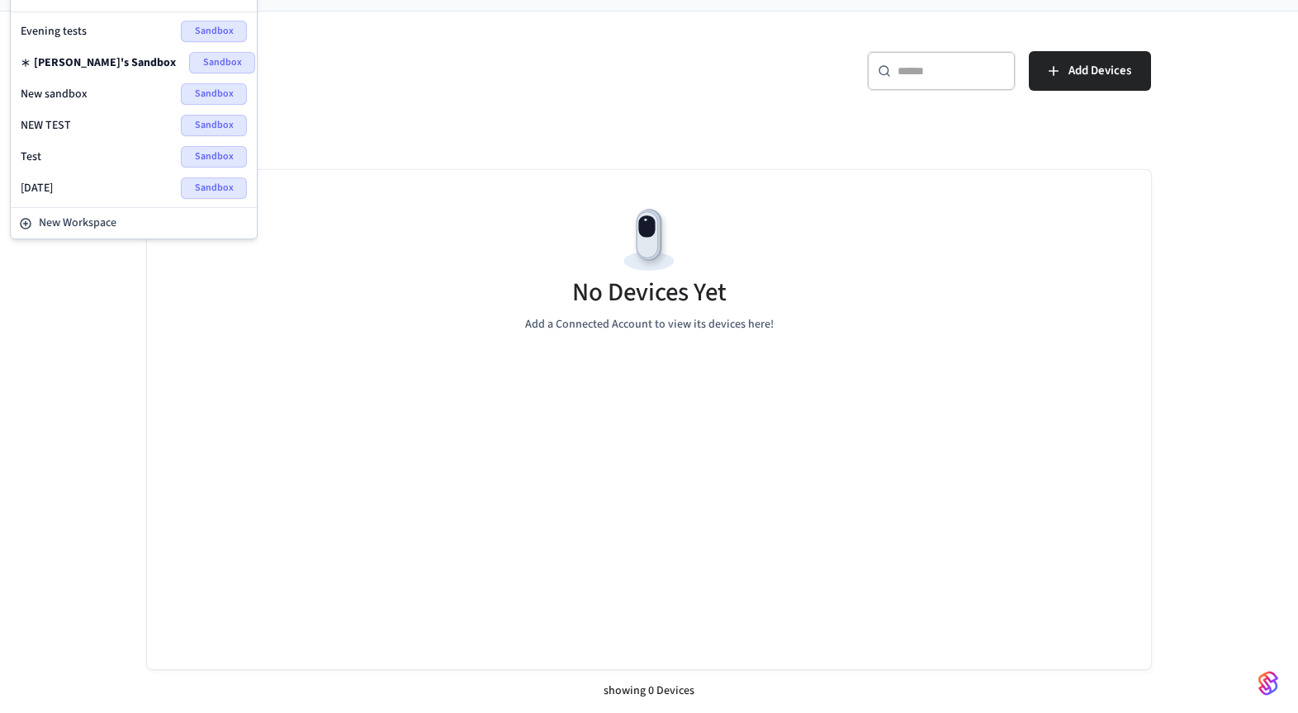 This screenshot has height=713, width=1298. What do you see at coordinates (1090, 71) in the screenshot?
I see `button: Add Devices` at bounding box center [1090, 71].